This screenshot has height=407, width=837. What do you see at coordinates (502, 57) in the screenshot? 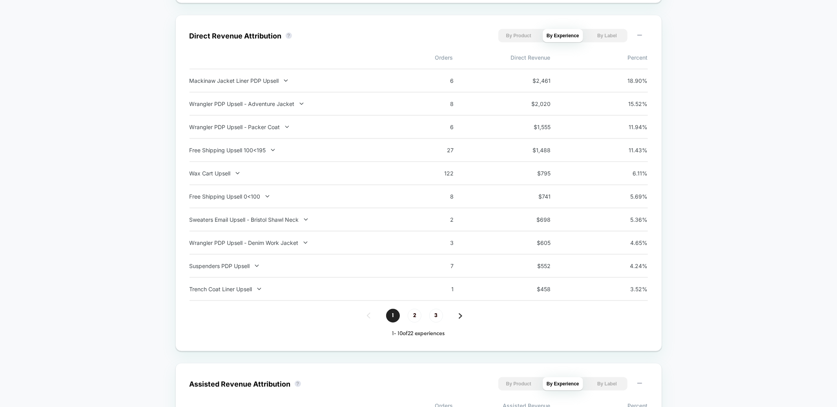
I see `span: Direct Revenue` at bounding box center [502, 57].